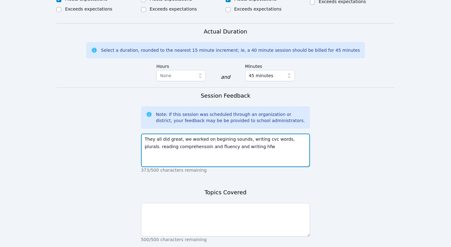  I want to click on button: None, so click(181, 76).